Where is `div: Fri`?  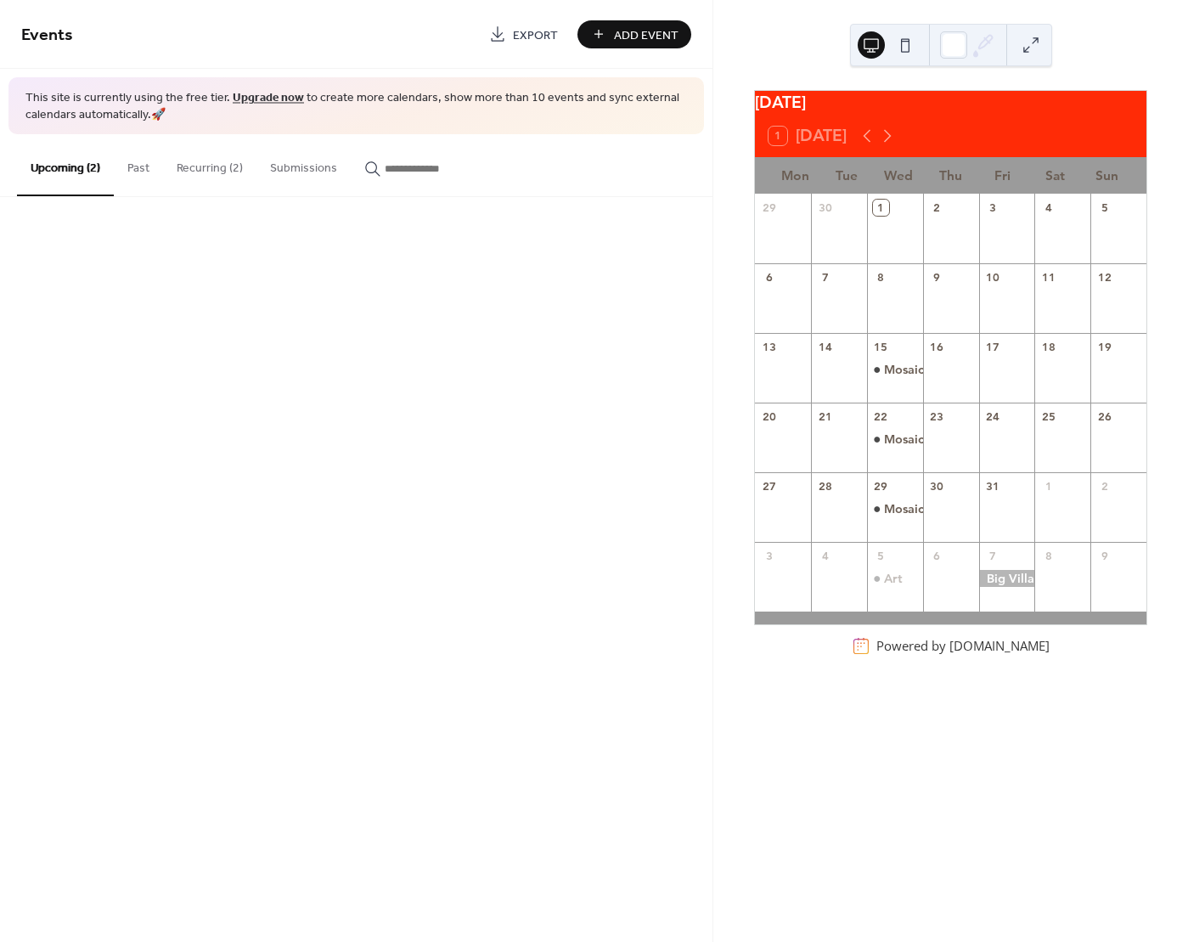 div: Fri is located at coordinates (1002, 175).